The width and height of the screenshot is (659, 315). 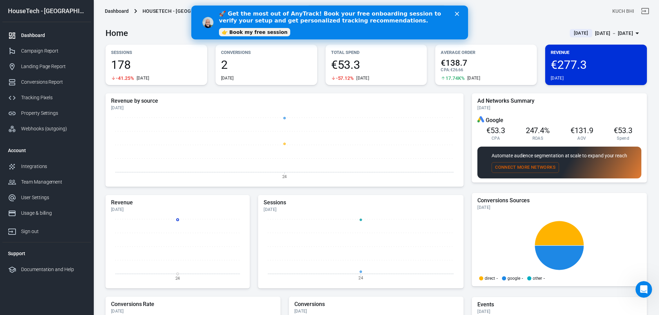 I want to click on div: Tracking Pixels, so click(x=53, y=98).